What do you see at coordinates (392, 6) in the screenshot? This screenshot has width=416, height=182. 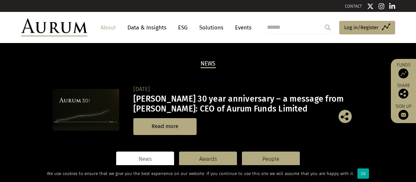 I see `img: Linkedin icon` at bounding box center [392, 6].